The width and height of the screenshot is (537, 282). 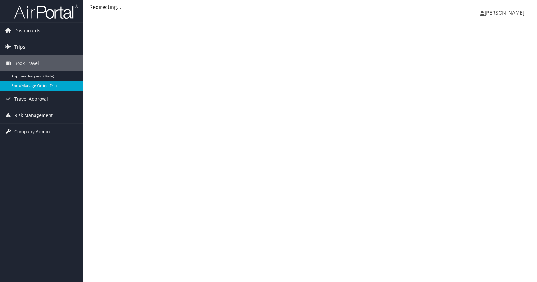 What do you see at coordinates (20, 47) in the screenshot?
I see `span: Trips` at bounding box center [20, 47].